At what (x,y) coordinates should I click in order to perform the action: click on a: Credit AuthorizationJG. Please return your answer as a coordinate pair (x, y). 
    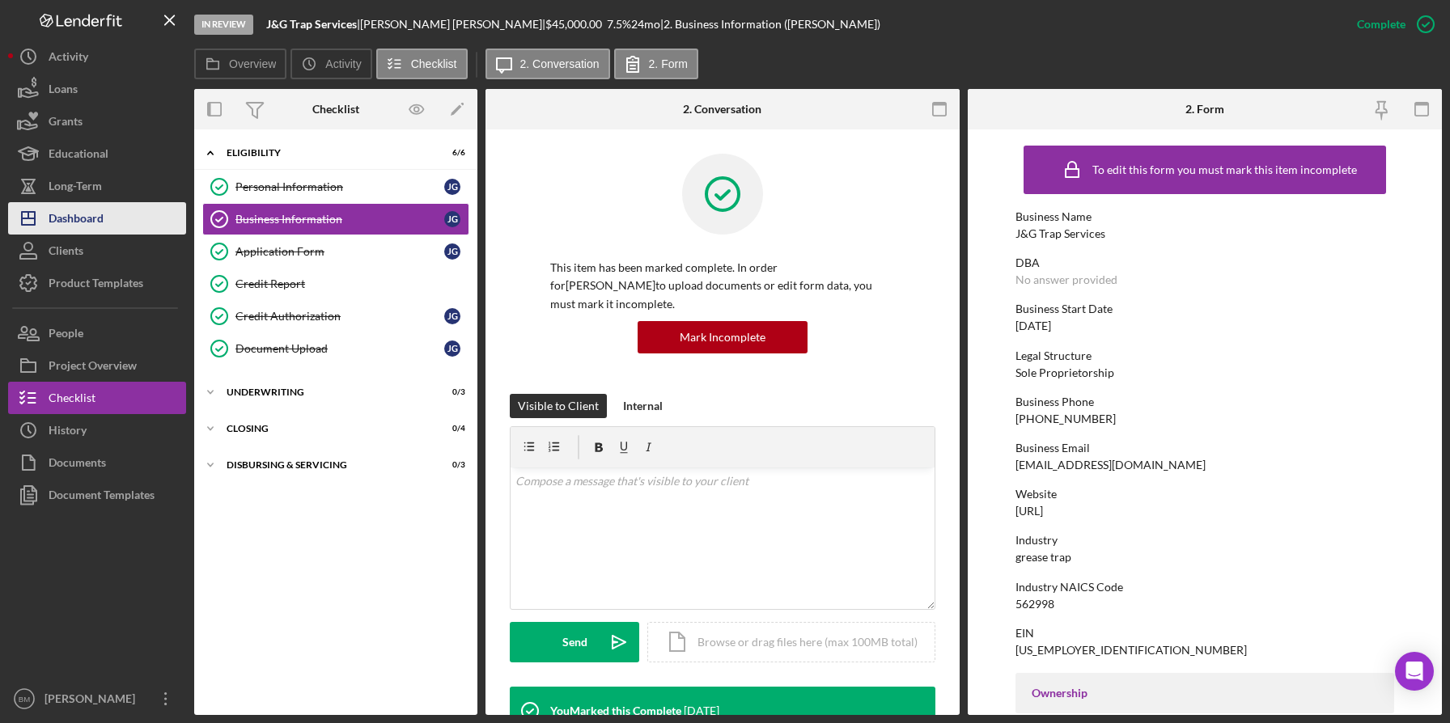
    Looking at the image, I should click on (336, 316).